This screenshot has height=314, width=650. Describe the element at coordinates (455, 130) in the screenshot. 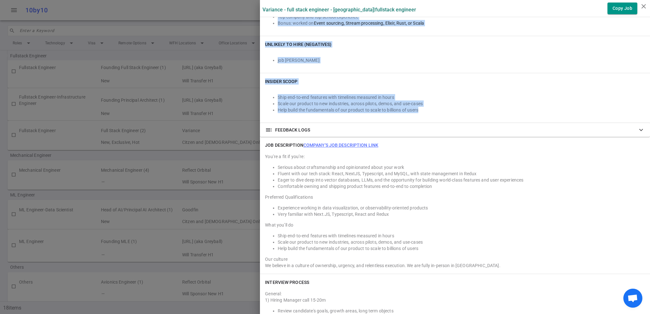

I see `div: FEEDBACK LOGS` at that location.